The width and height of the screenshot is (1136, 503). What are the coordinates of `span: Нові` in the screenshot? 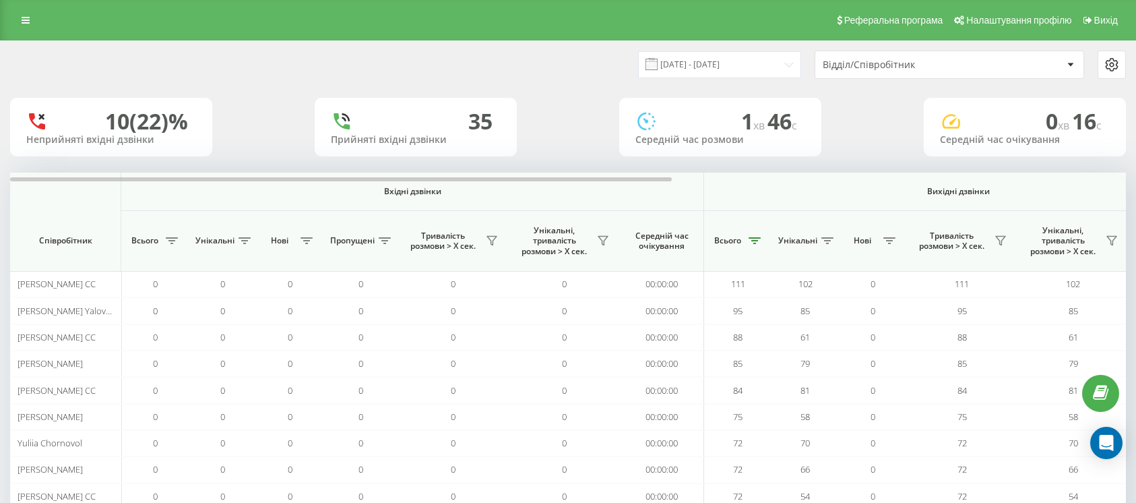 It's located at (863, 241).